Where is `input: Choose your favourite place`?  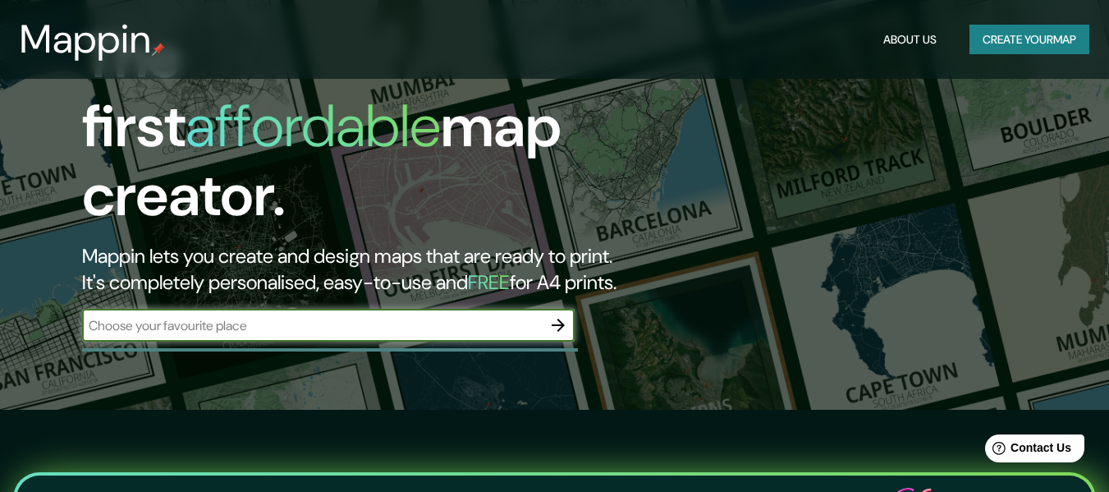 input: Choose your favourite place is located at coordinates (312, 325).